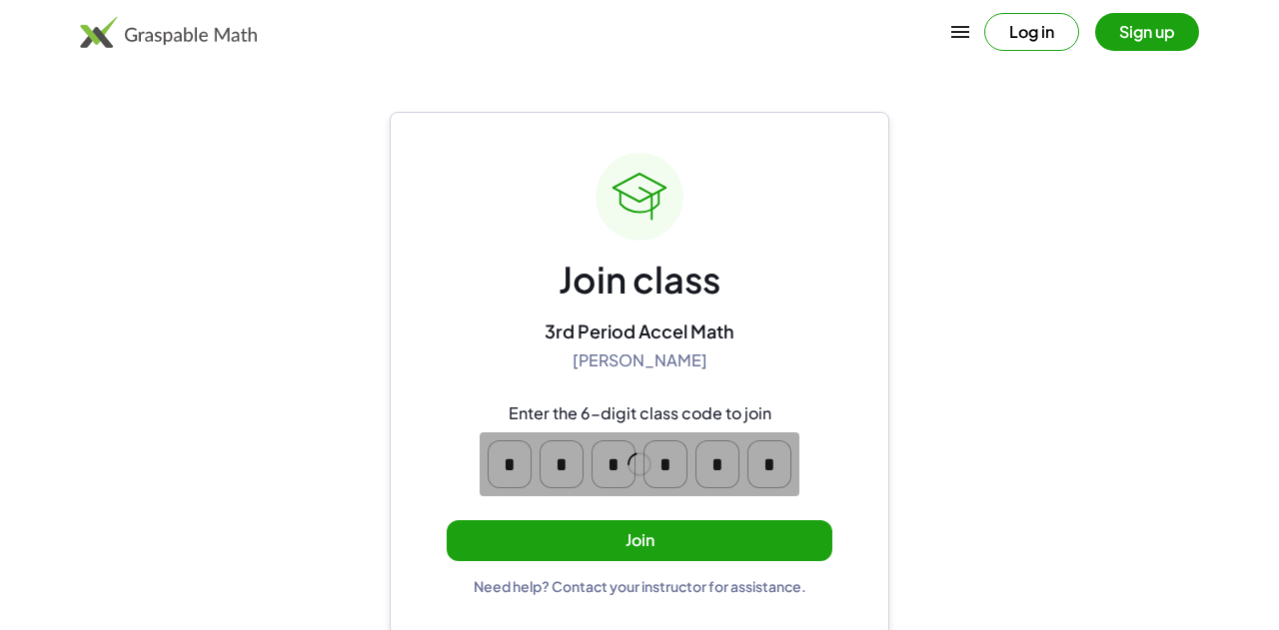 This screenshot has width=1279, height=630. What do you see at coordinates (1031, 32) in the screenshot?
I see `button: Log in` at bounding box center [1031, 32].